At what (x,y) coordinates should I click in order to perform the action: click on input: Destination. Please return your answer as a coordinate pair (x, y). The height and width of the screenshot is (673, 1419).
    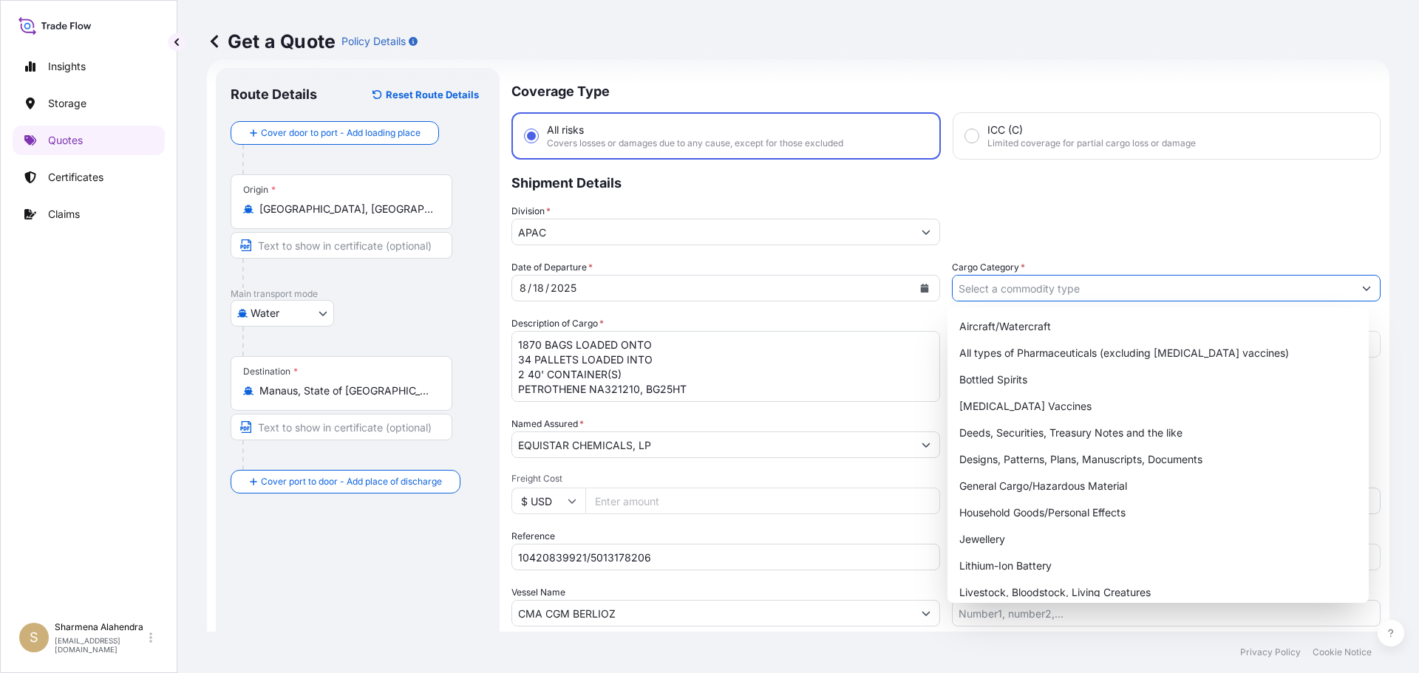
    Looking at the image, I should click on (347, 391).